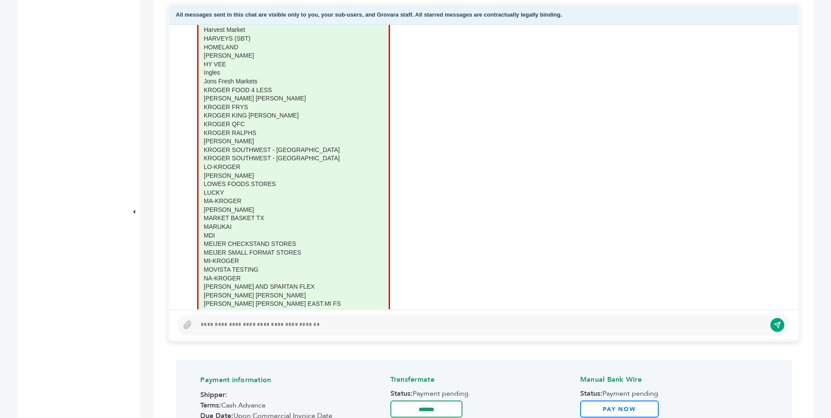  Describe the element at coordinates (294, 378) in the screenshot. I see `h4: Payment information` at that location.